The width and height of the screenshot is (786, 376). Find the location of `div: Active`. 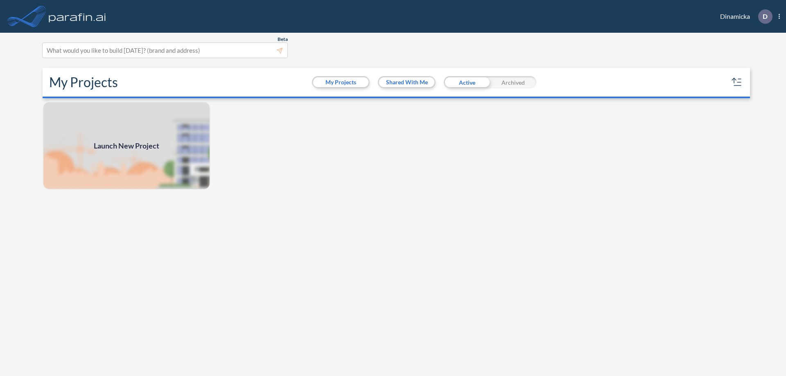

div: Active is located at coordinates (467, 82).